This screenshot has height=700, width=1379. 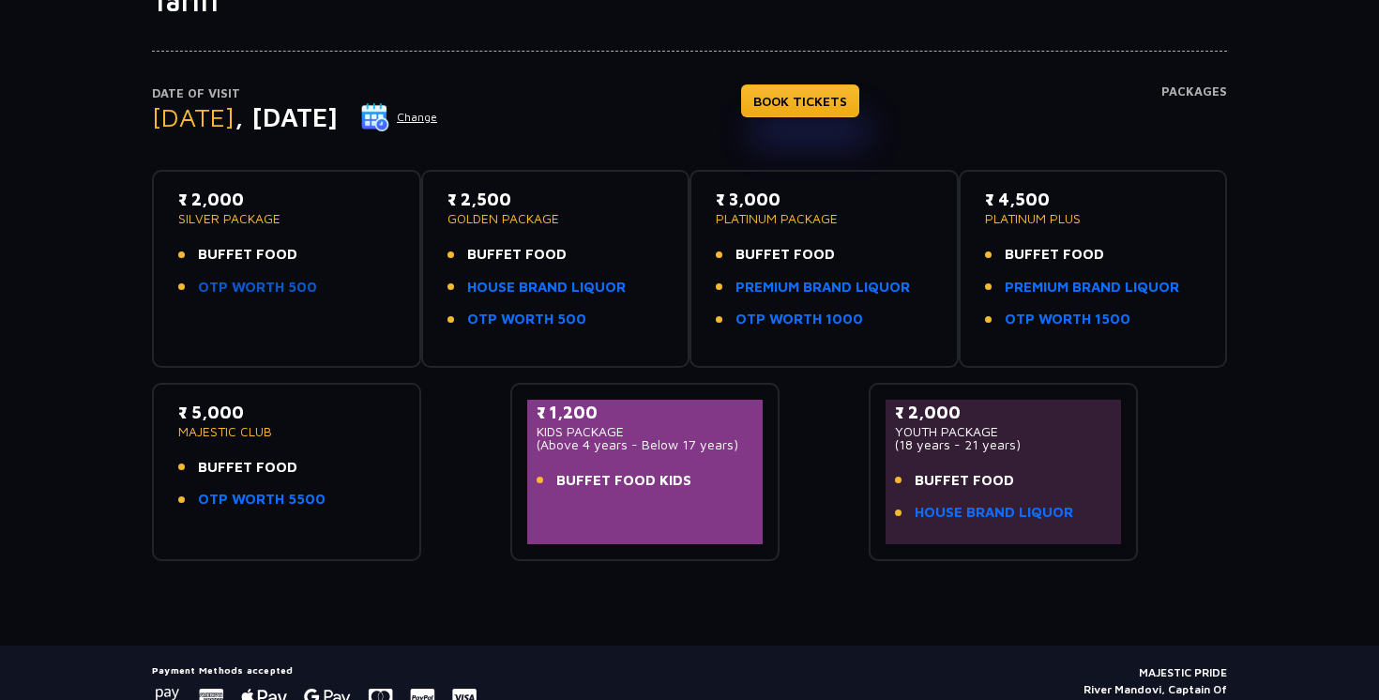 What do you see at coordinates (644, 445) in the screenshot?
I see `p: (Above 4 years - Below 17 years)` at bounding box center [644, 445].